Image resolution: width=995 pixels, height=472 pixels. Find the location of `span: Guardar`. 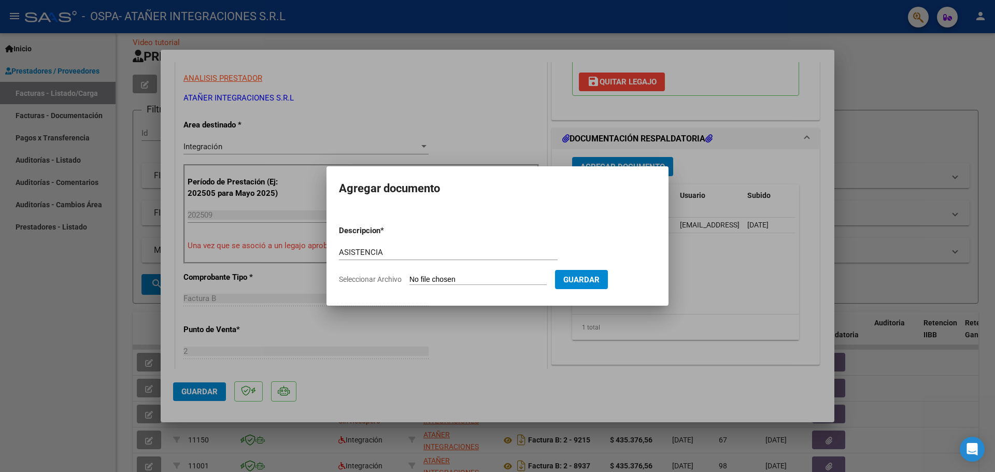

span: Guardar is located at coordinates (582, 280).